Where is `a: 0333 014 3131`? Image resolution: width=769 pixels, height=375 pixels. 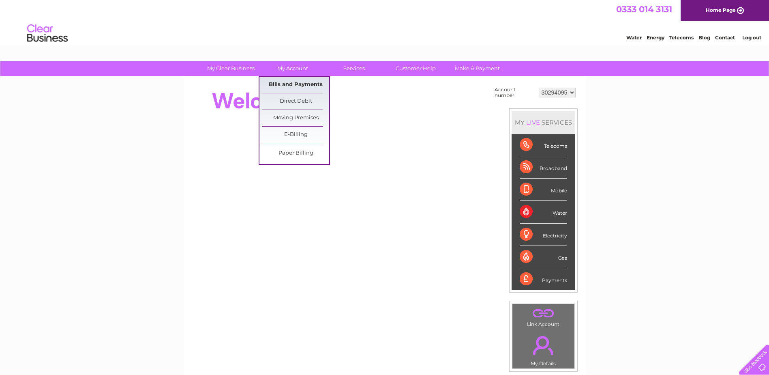
a: 0333 014 3131 is located at coordinates (645, 9).